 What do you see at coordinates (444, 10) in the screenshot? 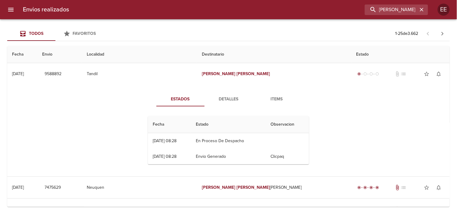
I see `div: Abrir información de usuario` at bounding box center [444, 10].